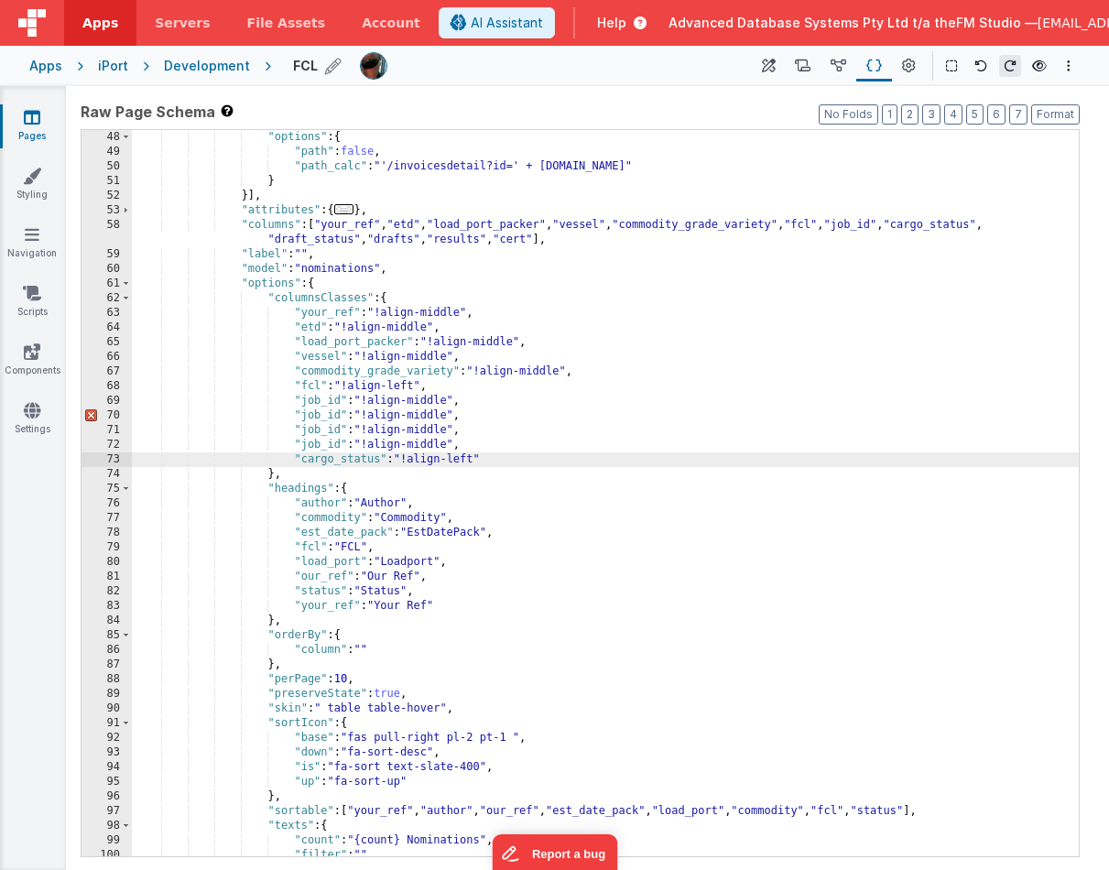 The width and height of the screenshot is (1109, 870). I want to click on span: Raw Page Schema, so click(147, 112).